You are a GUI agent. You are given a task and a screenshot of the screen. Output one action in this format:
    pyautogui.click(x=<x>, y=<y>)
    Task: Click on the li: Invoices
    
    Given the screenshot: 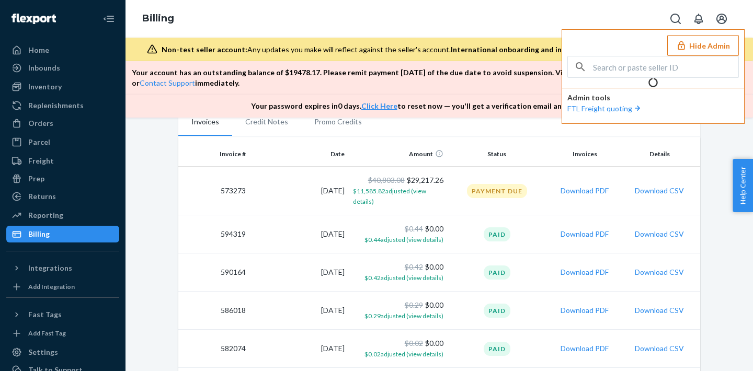 What is the action you would take?
    pyautogui.click(x=205, y=122)
    